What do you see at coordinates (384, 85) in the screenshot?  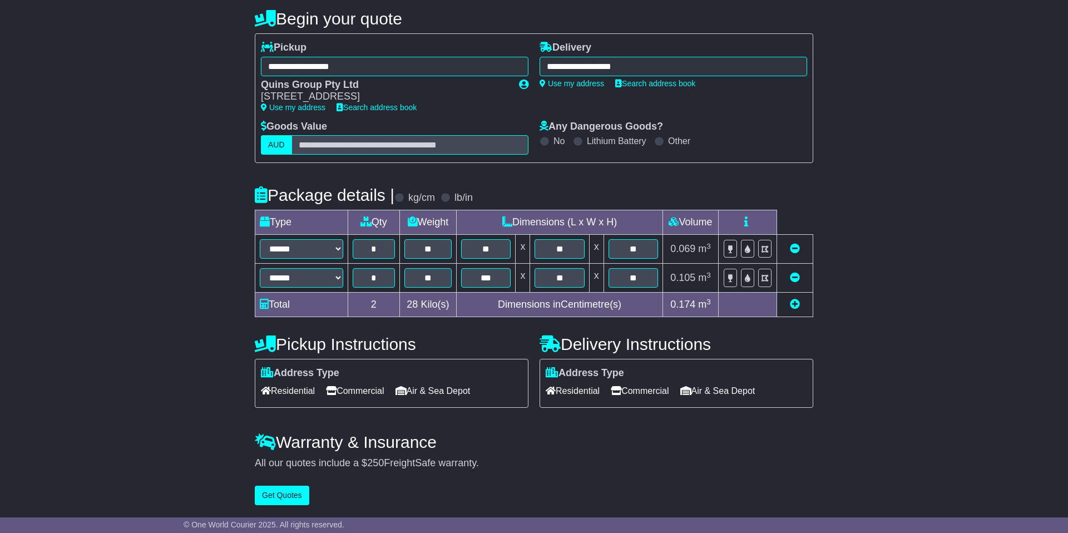 I see `div: Quins Group Pty Ltd` at bounding box center [384, 85].